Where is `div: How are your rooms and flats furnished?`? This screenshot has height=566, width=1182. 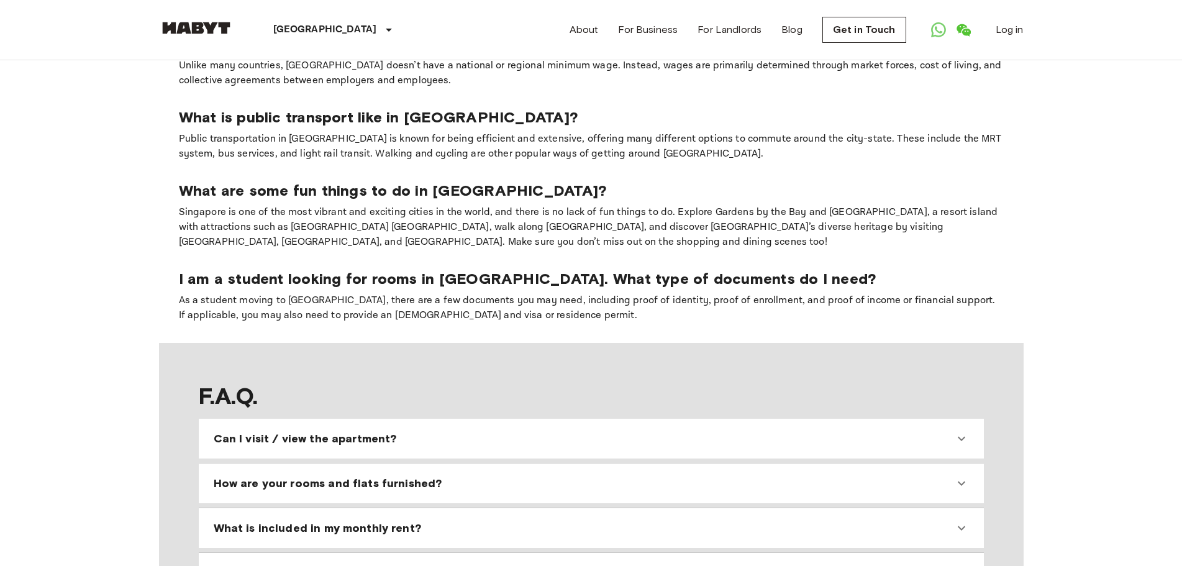 div: How are your rooms and flats furnished? is located at coordinates (591, 483).